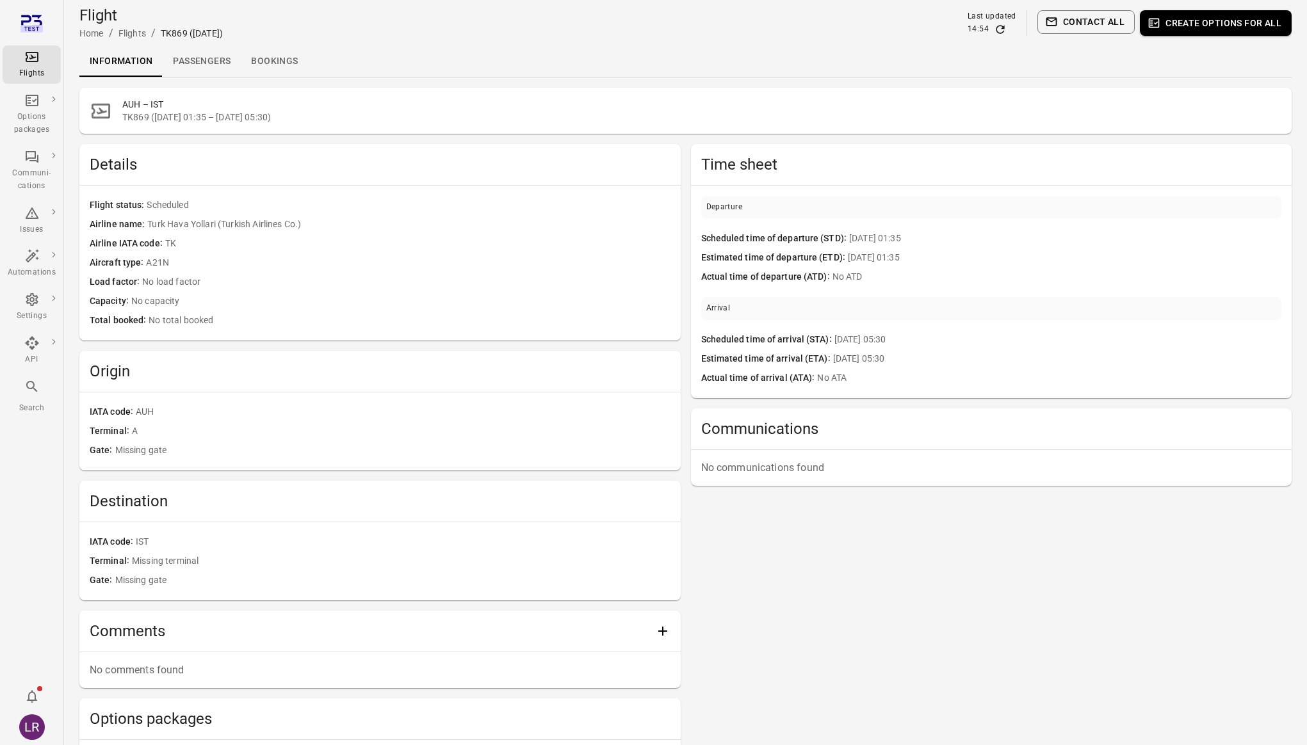  What do you see at coordinates (724, 207) in the screenshot?
I see `div: Departure` at bounding box center [724, 207].